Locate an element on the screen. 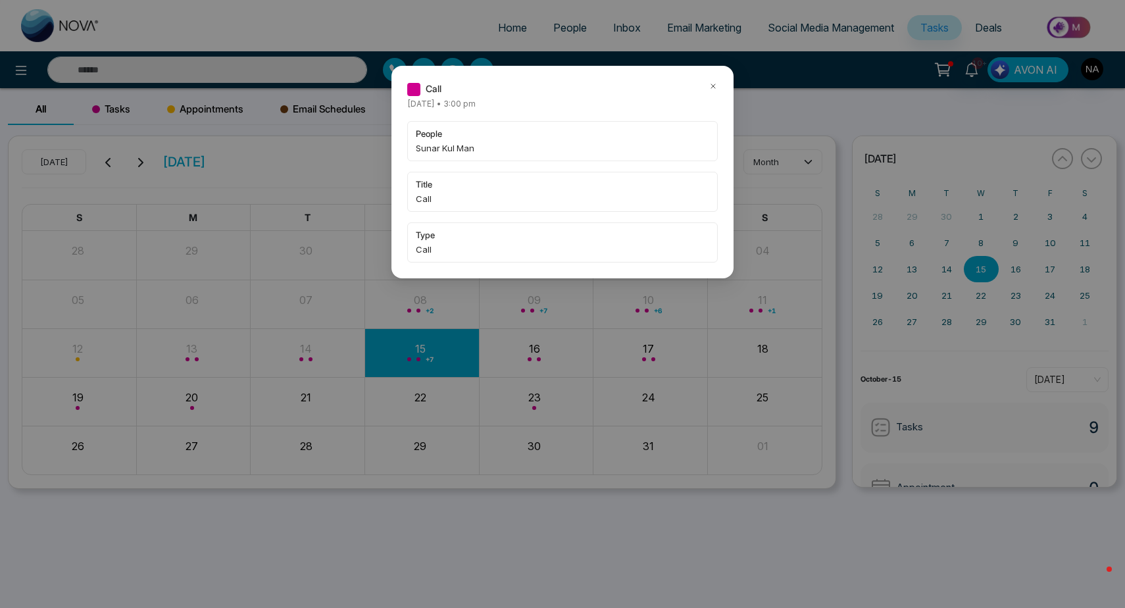 The width and height of the screenshot is (1125, 608). span: type is located at coordinates (562, 235).